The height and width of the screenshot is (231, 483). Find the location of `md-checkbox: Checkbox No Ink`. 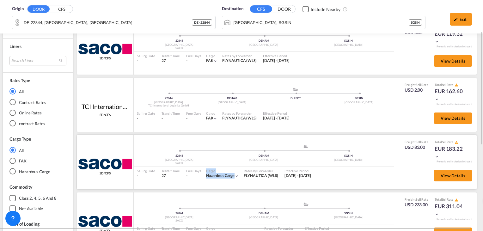

md-checkbox: Checkbox No Ink is located at coordinates (322, 9).